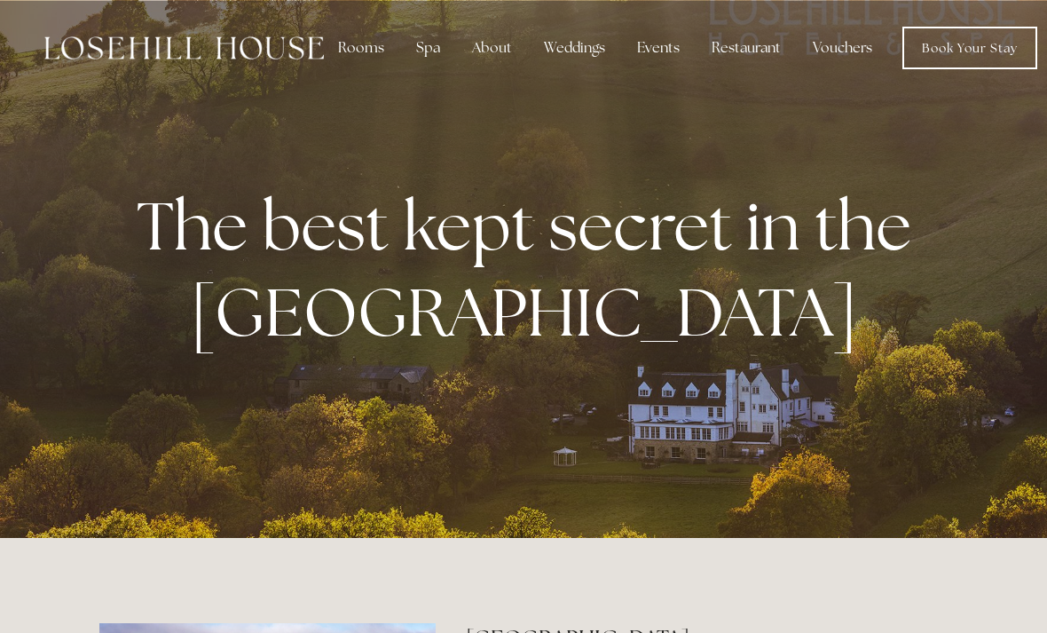 The width and height of the screenshot is (1047, 633). Describe the element at coordinates (970, 48) in the screenshot. I see `a: Book Your Stay` at that location.